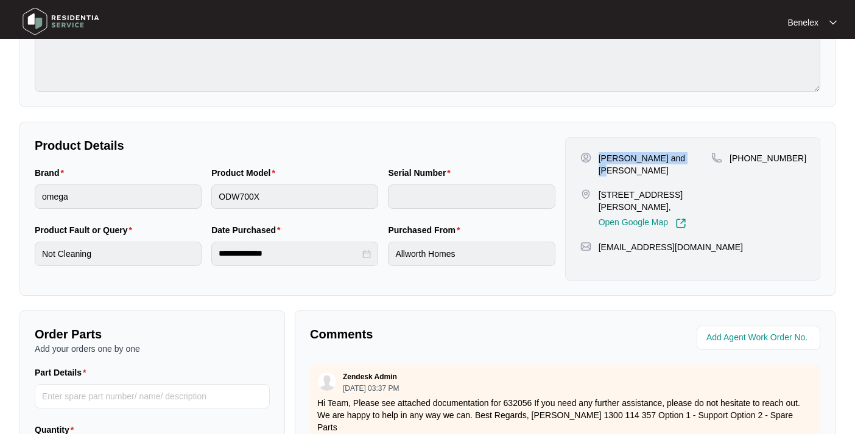 This screenshot has width=855, height=434. I want to click on input: Product Model, so click(295, 197).